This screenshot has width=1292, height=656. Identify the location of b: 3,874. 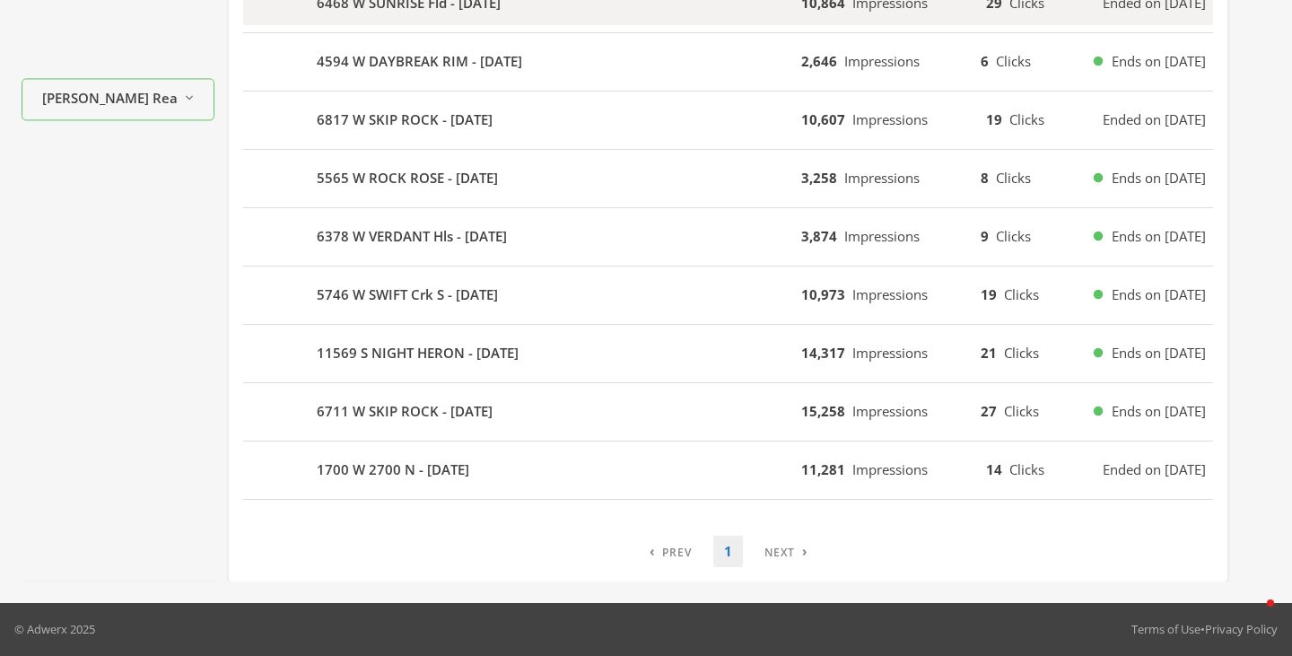
(819, 236).